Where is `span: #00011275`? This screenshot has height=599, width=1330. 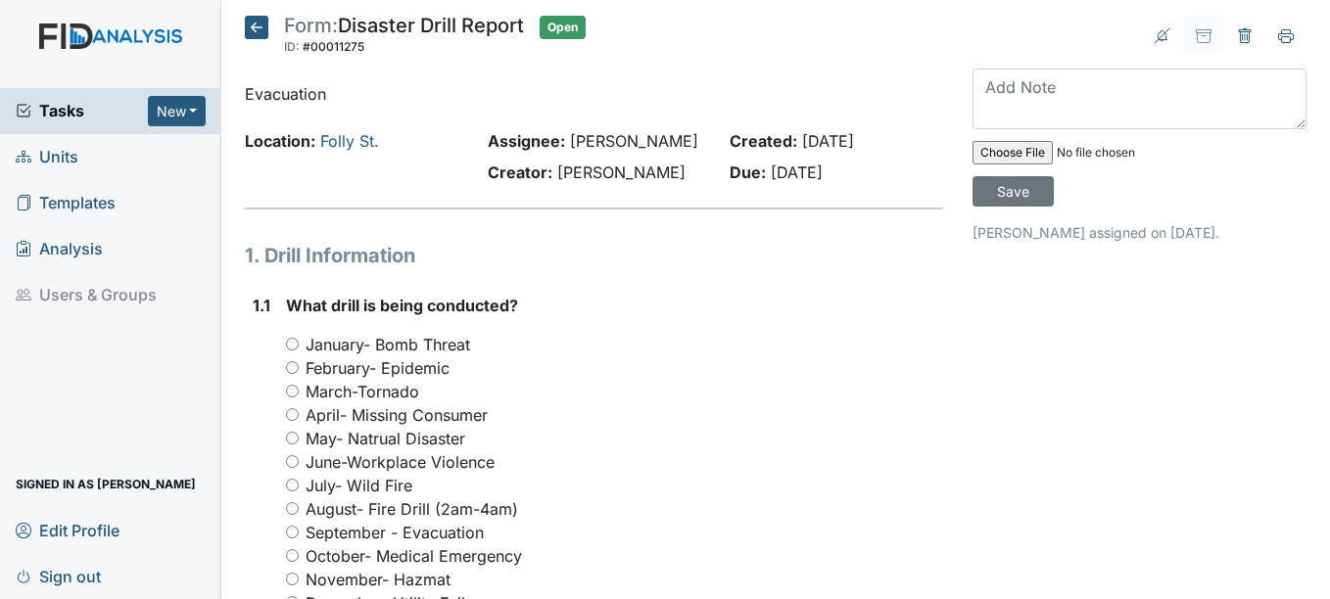 span: #00011275 is located at coordinates (333, 46).